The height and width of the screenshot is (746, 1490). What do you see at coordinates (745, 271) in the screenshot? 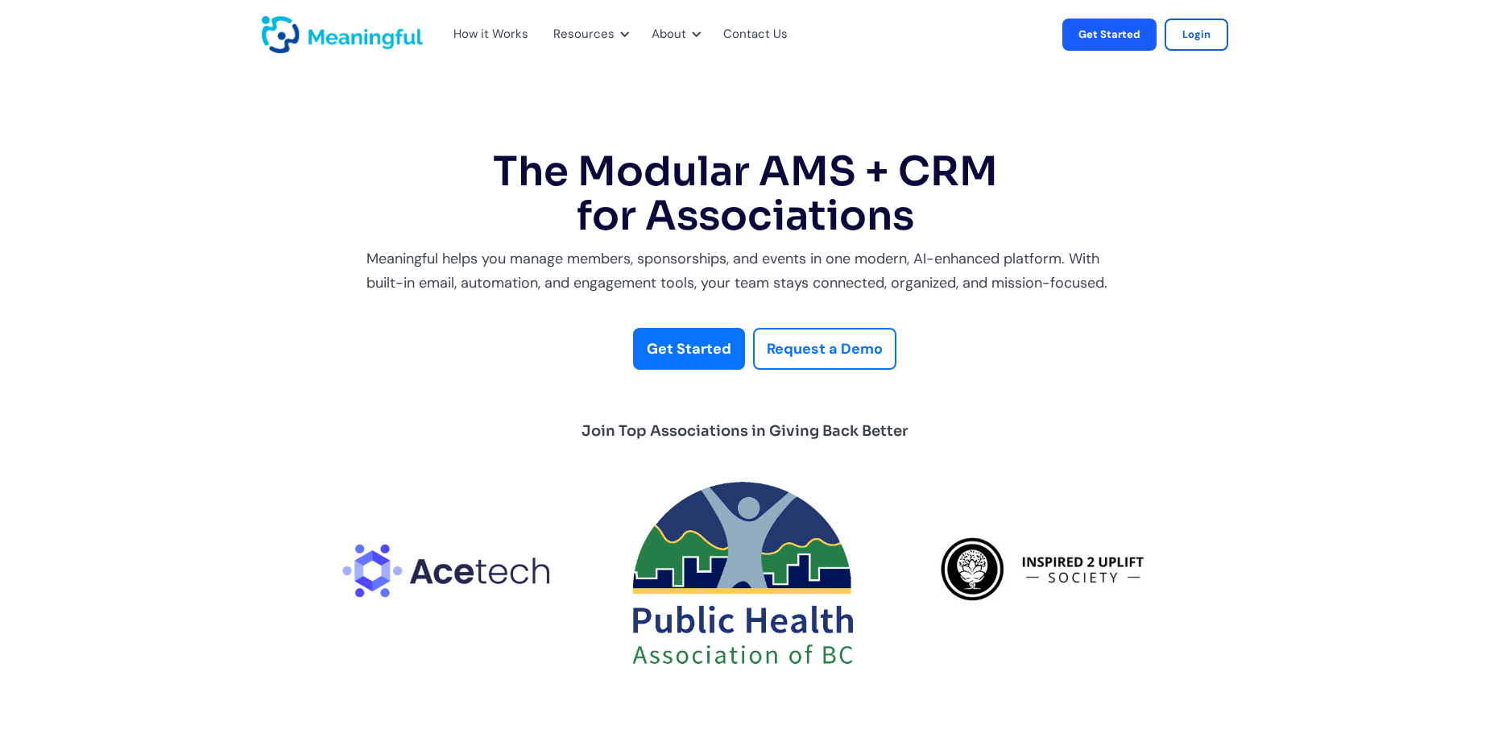
I see `div: Meaningful helps you manage members, sponsorships, and events in one modern, AI-enhanced platform...` at bounding box center [745, 271].